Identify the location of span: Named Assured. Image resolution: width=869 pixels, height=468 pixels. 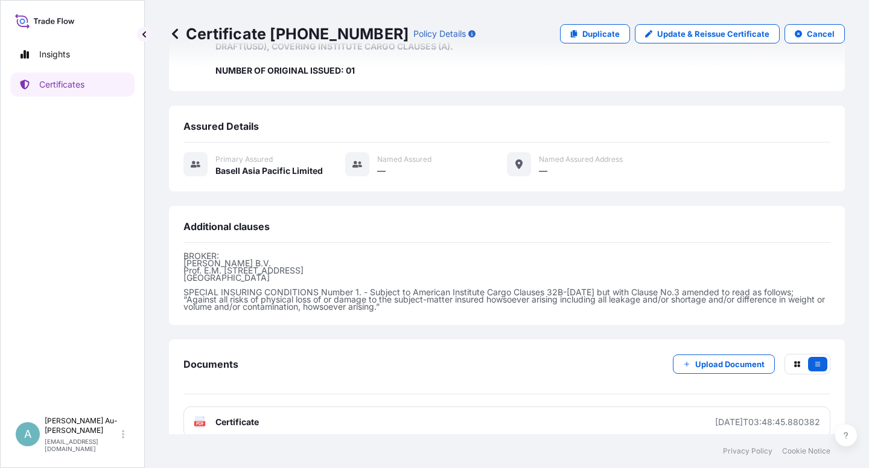
(404, 159).